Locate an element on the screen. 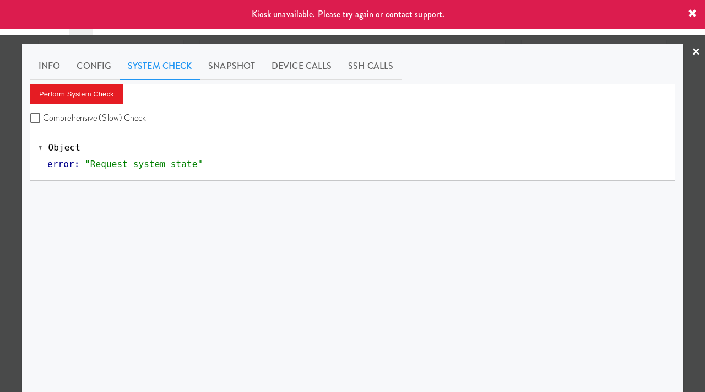 The image size is (705, 392). input: Comprehensive (Slow) Check is located at coordinates (36, 118).